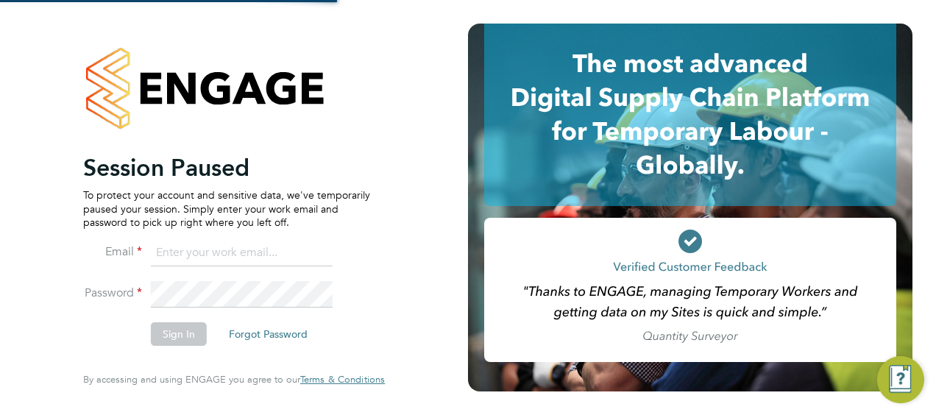 This screenshot has width=936, height=415. I want to click on button: Forgot Password, so click(268, 334).